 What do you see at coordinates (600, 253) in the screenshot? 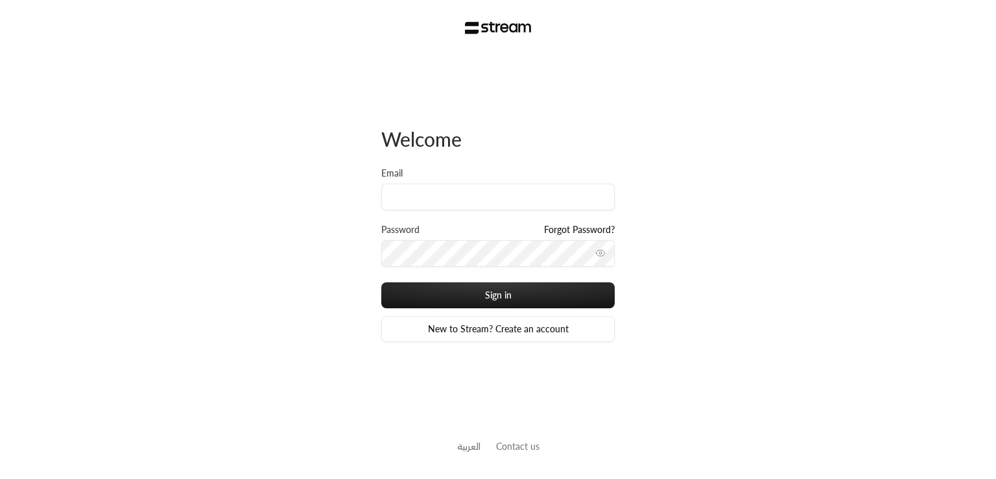
I see `button: toggle password visibility` at bounding box center [600, 253].